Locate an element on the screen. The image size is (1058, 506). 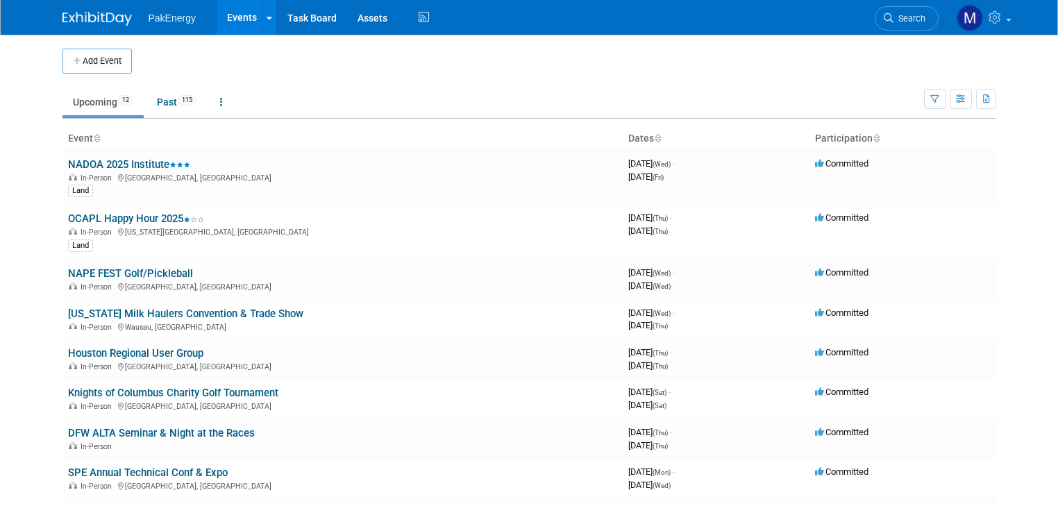
a: Sort by Start Date is located at coordinates (657, 138).